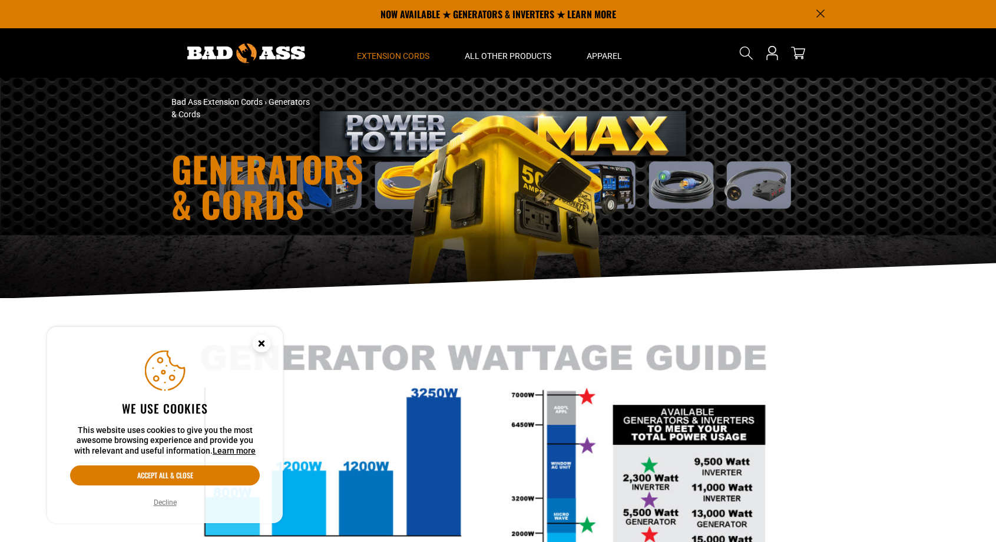  I want to click on h1: Generators & Cords, so click(386, 186).